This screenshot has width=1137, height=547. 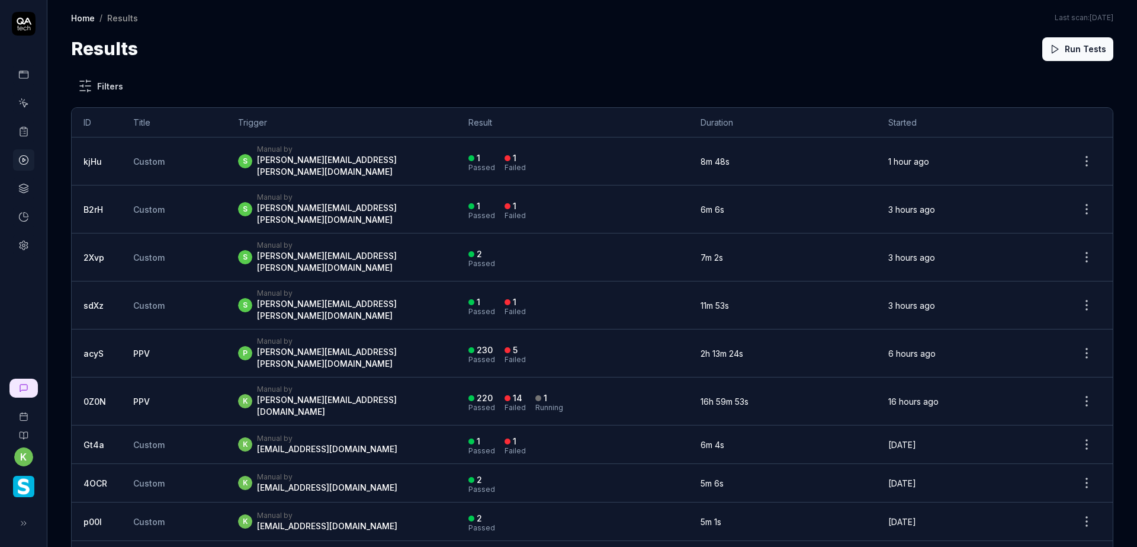 I want to click on time: 1 hour ago, so click(x=908, y=161).